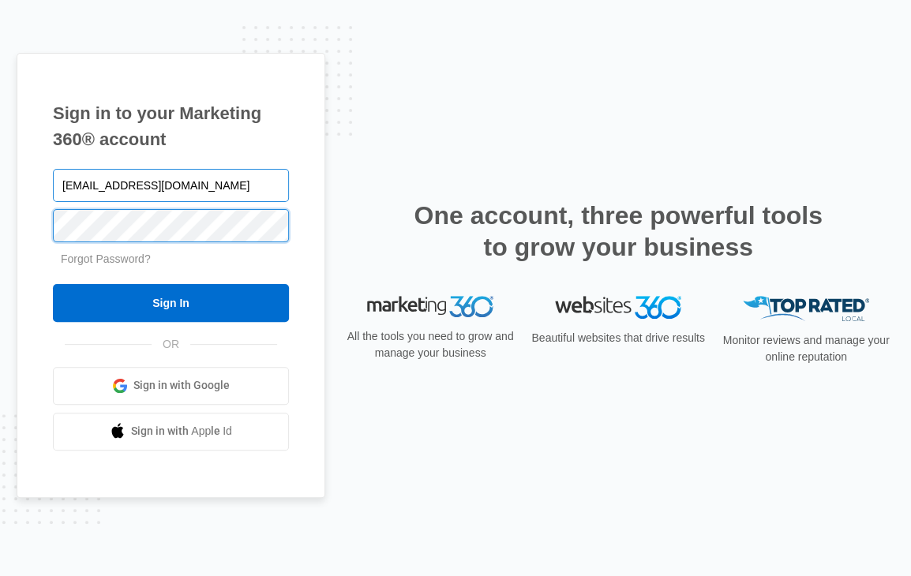 The width and height of the screenshot is (911, 576). Describe the element at coordinates (618, 231) in the screenshot. I see `h2: One account, three powerful tools to grow your business` at that location.